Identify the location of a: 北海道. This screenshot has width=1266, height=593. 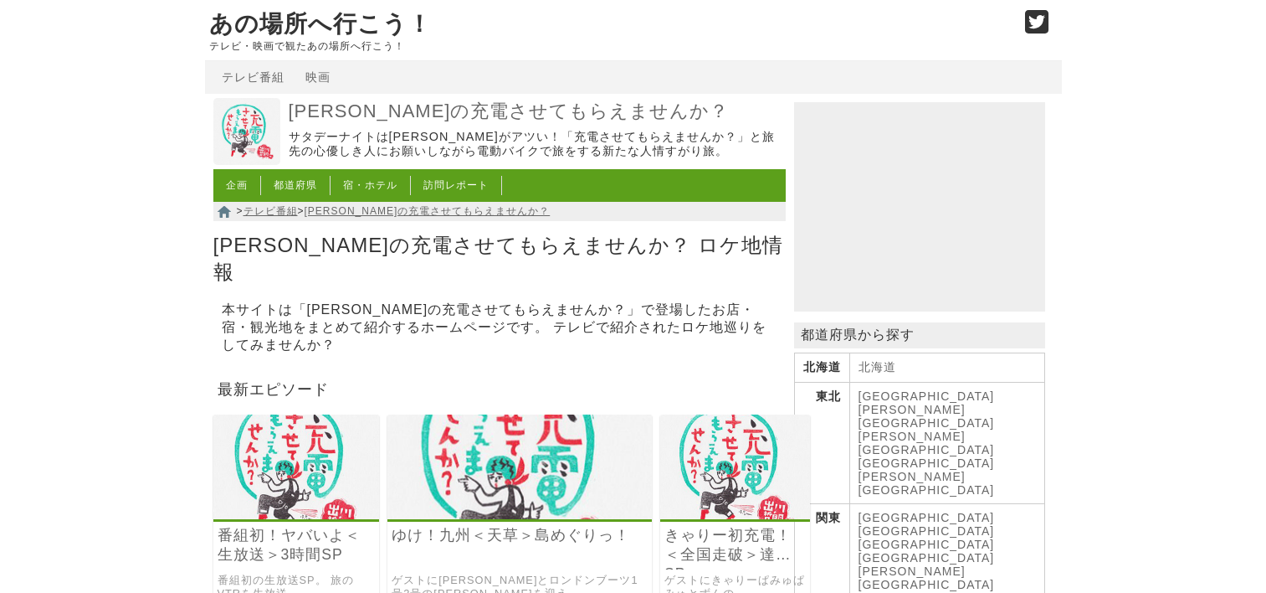
(877, 367).